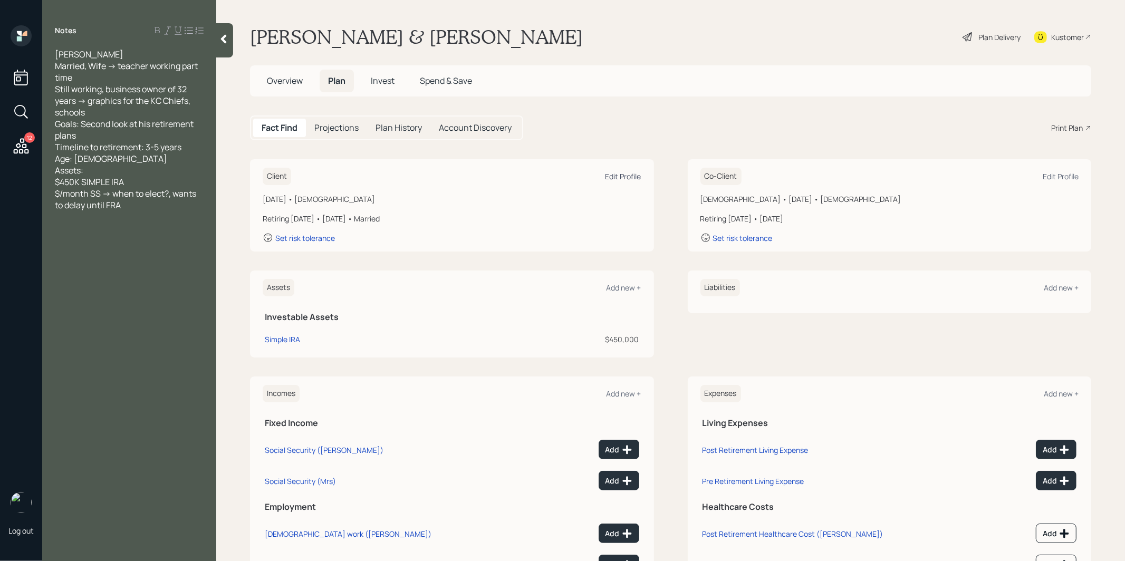 The height and width of the screenshot is (561, 1125). What do you see at coordinates (277, 176) in the screenshot?
I see `h6: Client` at bounding box center [277, 176].